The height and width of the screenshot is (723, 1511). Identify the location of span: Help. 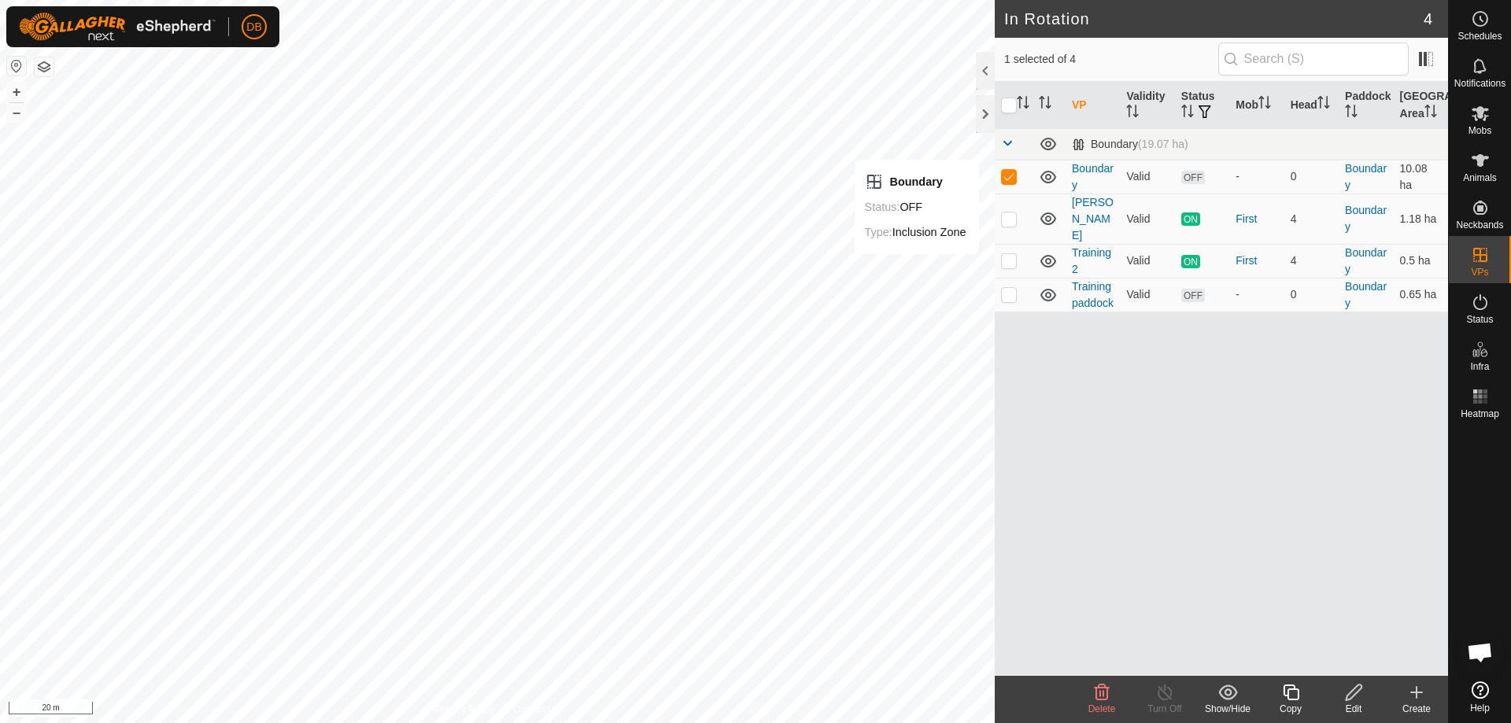
(1479, 708).